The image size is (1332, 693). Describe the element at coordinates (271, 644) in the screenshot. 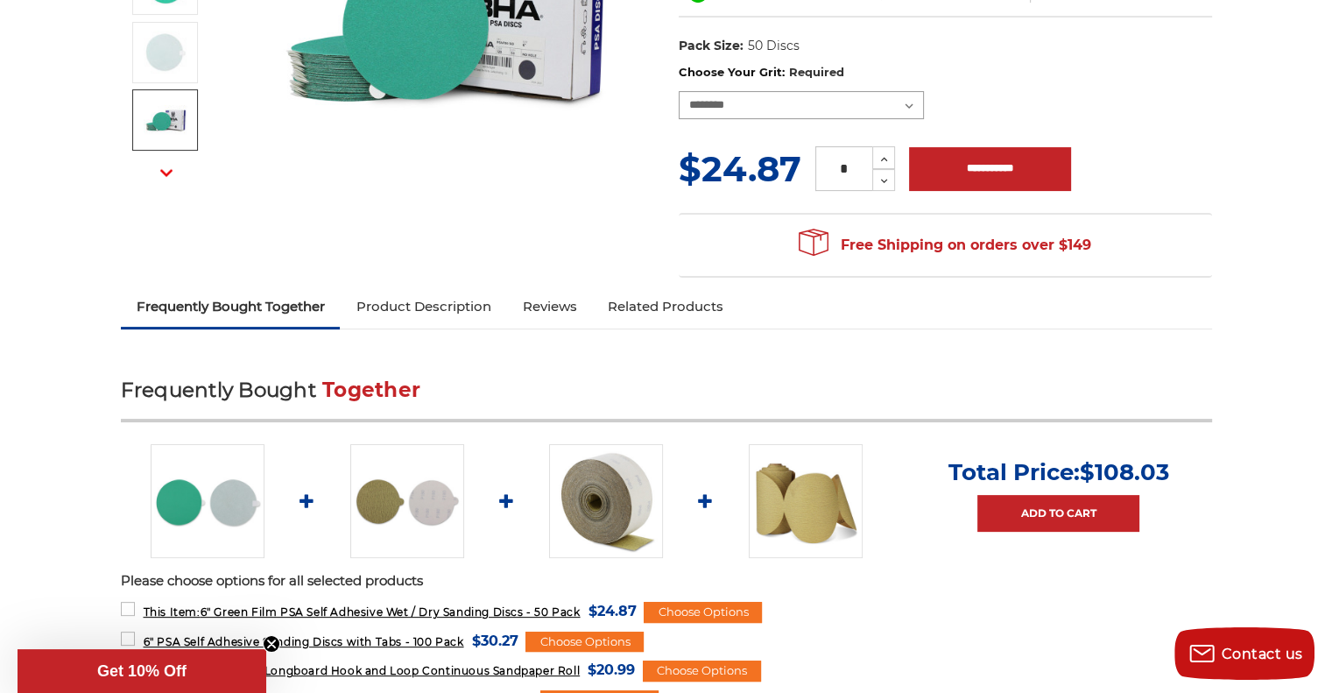

I see `button: Close teaser` at that location.